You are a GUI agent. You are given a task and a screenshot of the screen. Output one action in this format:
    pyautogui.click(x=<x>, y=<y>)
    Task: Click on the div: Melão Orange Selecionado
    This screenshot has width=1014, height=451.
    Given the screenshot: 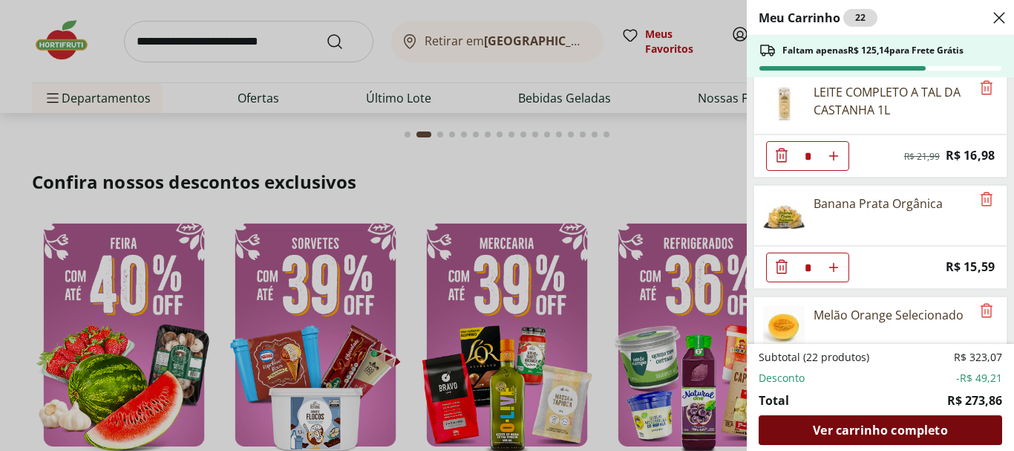 What is the action you would take?
    pyautogui.click(x=889, y=315)
    